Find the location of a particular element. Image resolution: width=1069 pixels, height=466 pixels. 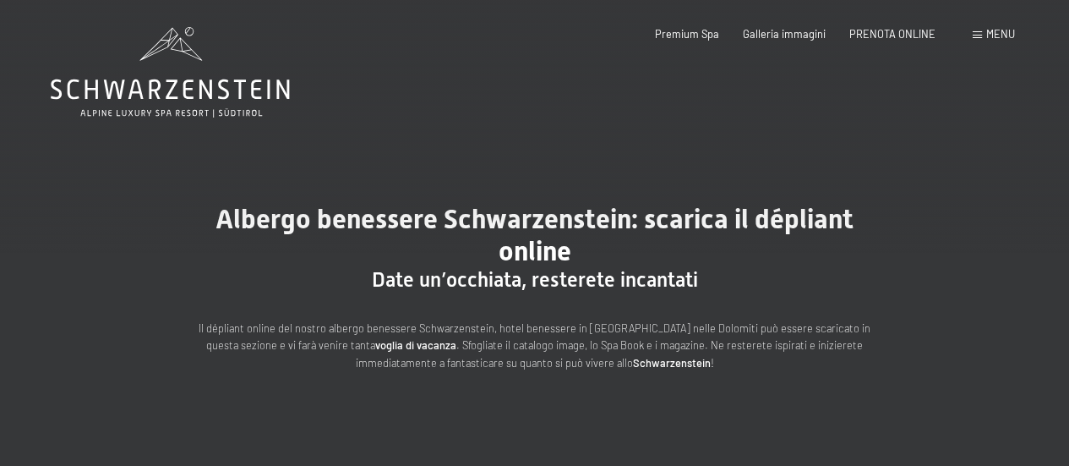

span: Albergo benessere Schwarzenstein: scarica il dépliant online is located at coordinates (534, 235).